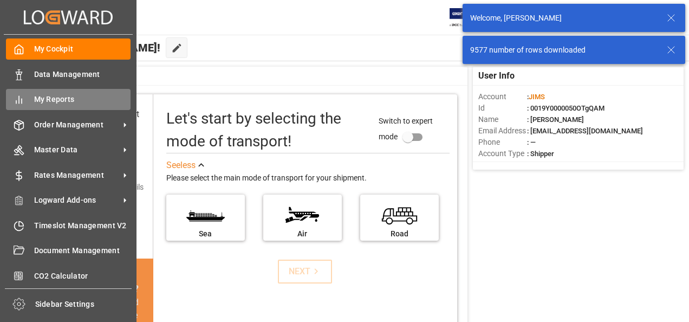 This screenshot has height=322, width=689. Describe the element at coordinates (496, 76) in the screenshot. I see `span: User Info` at that location.